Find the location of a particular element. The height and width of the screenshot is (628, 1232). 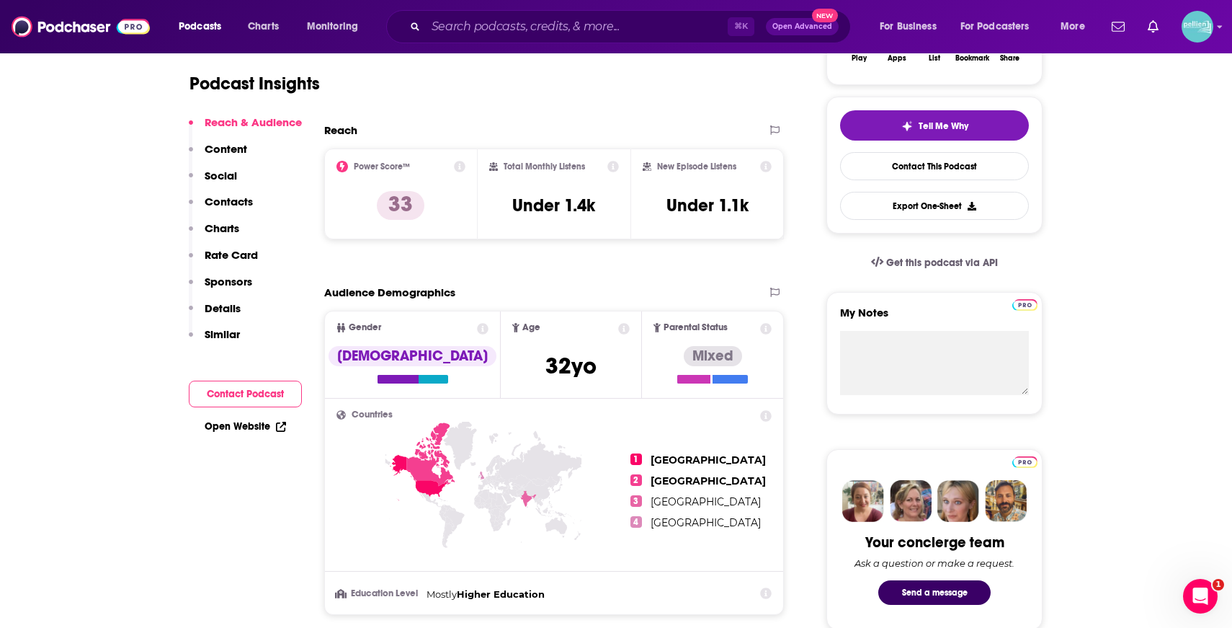

p: Contacts is located at coordinates (228, 201).